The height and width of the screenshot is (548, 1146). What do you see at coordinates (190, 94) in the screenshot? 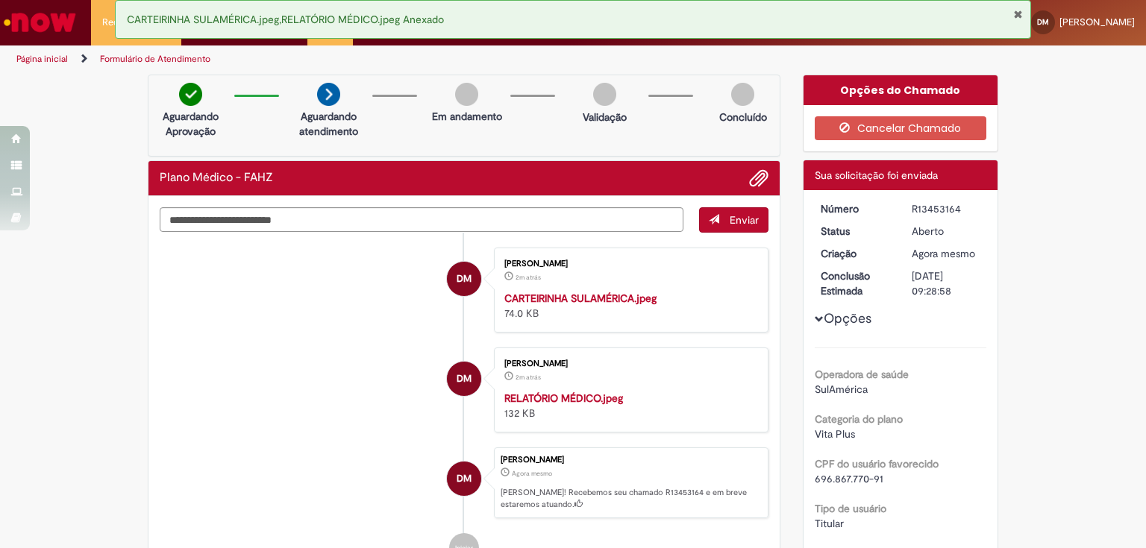
I see `img: check-circle-green.png` at bounding box center [190, 94].